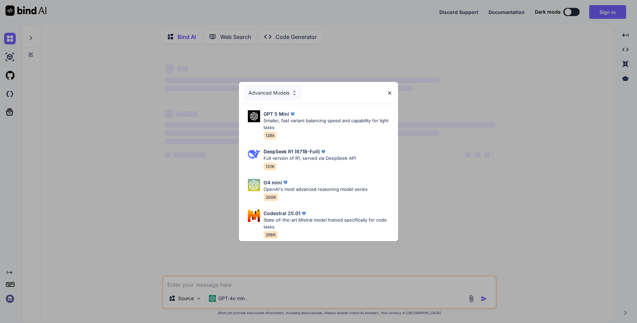  I want to click on span: 128k, so click(270, 135).